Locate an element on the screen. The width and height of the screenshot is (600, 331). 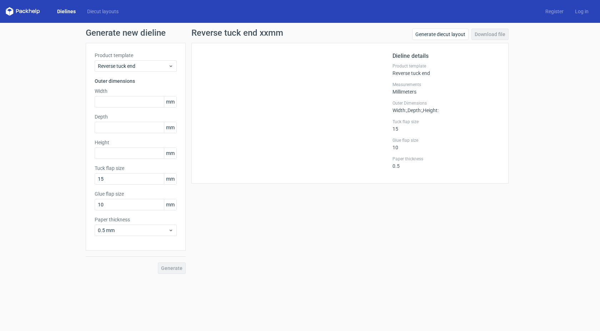
label: Measurements is located at coordinates (446, 85).